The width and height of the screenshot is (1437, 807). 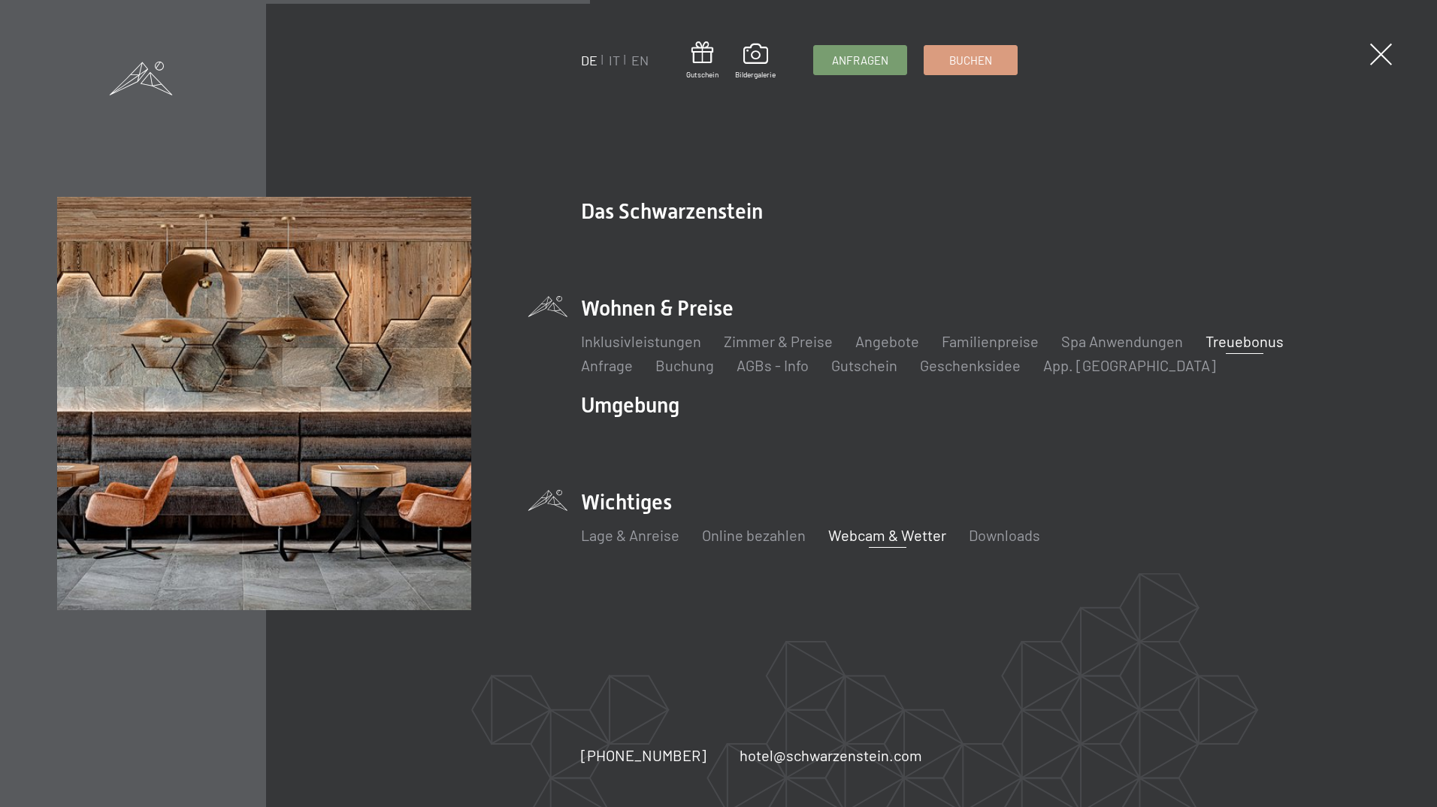 What do you see at coordinates (970, 60) in the screenshot?
I see `a: Buchen` at bounding box center [970, 60].